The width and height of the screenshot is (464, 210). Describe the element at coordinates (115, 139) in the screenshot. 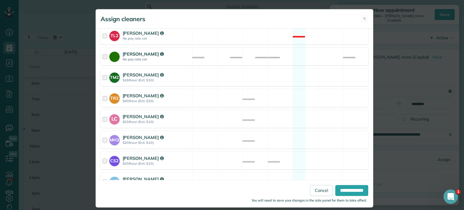

I see `strong: MH3` at that location.